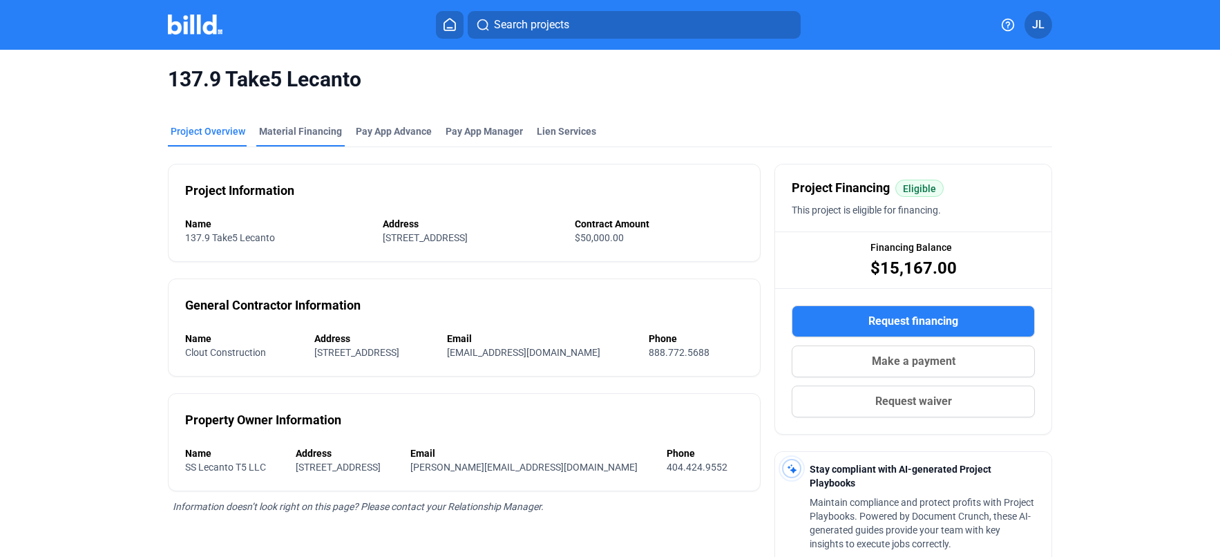  I want to click on span: Search projects, so click(531, 25).